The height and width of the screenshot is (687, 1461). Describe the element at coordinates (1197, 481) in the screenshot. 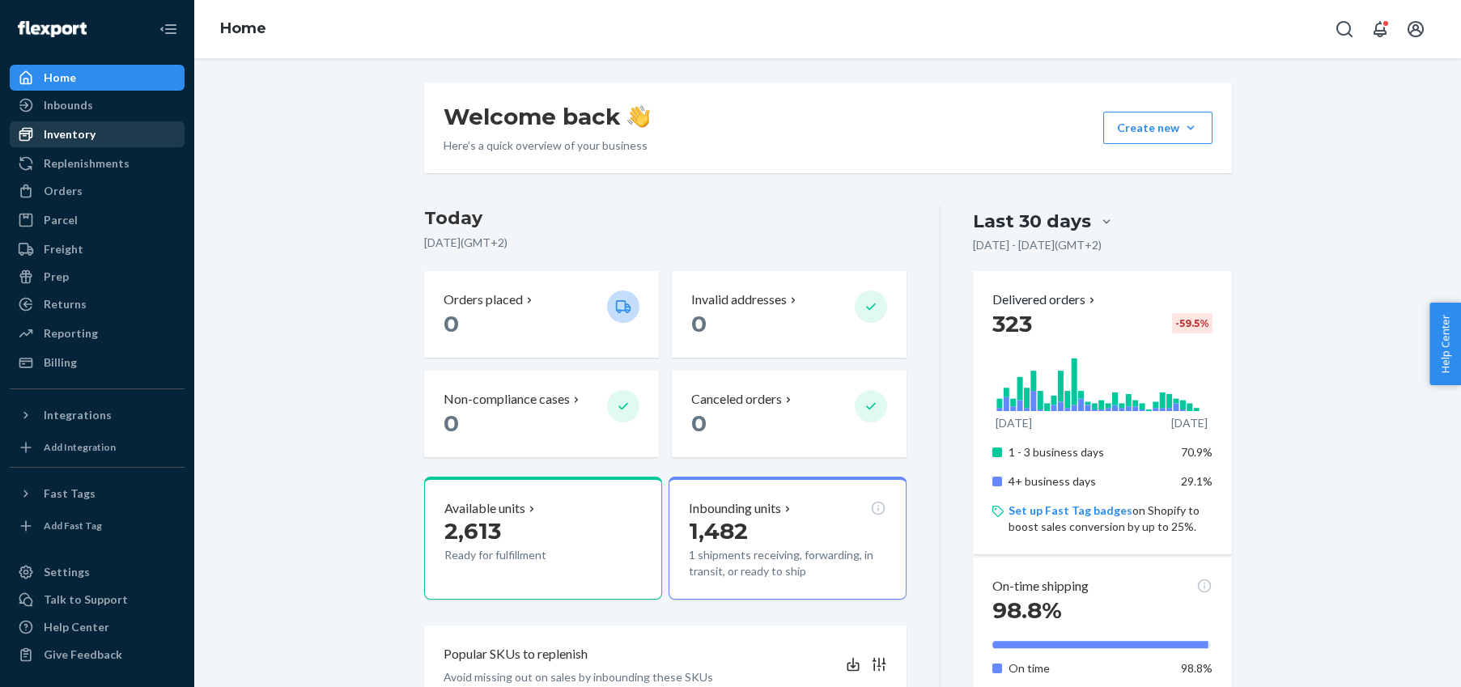

I see `span: 29.1%` at that location.